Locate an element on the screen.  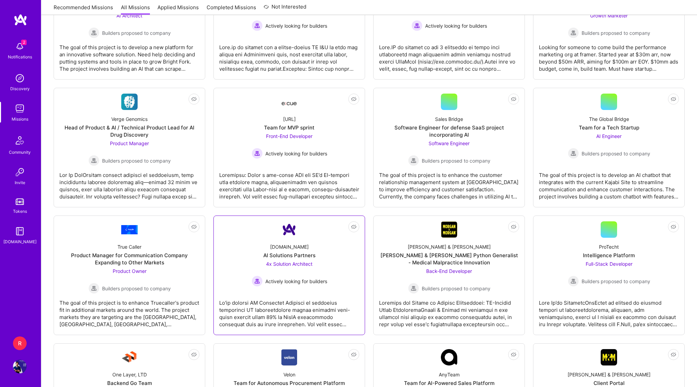
div: Lore.ip do sitamet con a elitse-doeius TE I&U la etdo mag aliqua eni Adminimveni quis, nost exerc... is located at coordinates (289, 55).